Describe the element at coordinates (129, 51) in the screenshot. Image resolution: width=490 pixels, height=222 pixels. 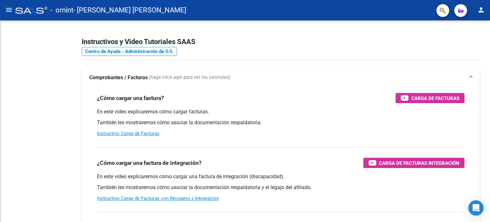
I see `a: Centro de Ayuda - Administración de O.S.` at that location.